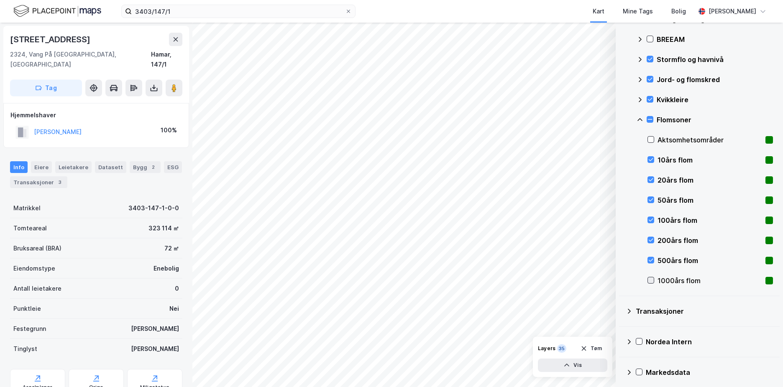 This screenshot has height=387, width=783. What do you see at coordinates (547, 348) in the screenshot?
I see `div: Layers` at bounding box center [547, 348].